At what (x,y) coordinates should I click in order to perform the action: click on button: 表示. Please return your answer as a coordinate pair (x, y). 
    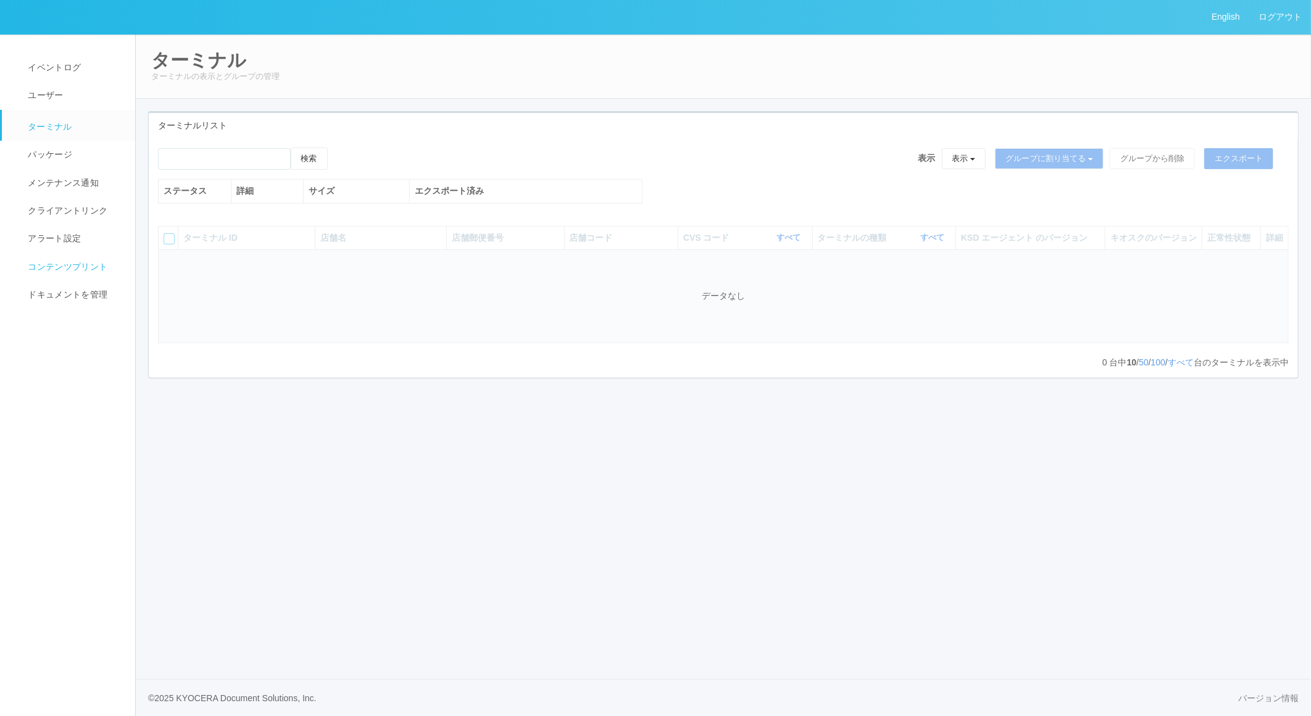
    Looking at the image, I should click on (964, 159).